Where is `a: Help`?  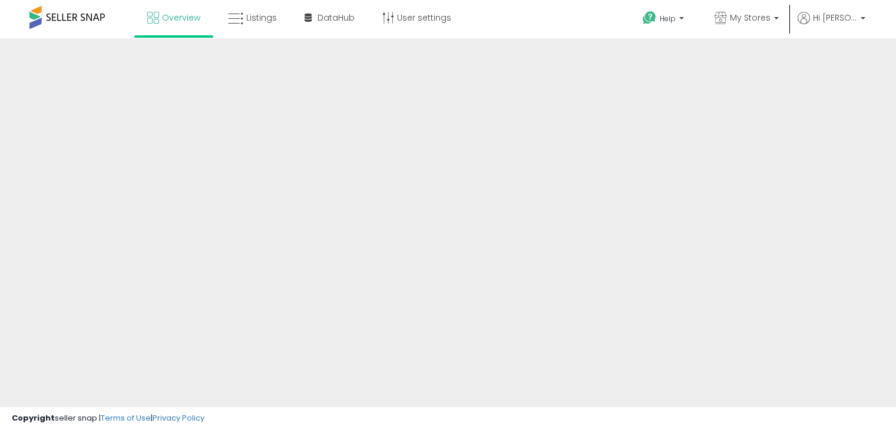 a: Help is located at coordinates (665, 20).